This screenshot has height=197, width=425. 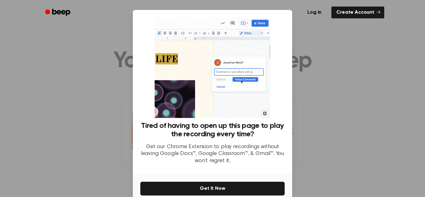 What do you see at coordinates (212, 154) in the screenshot?
I see `p: Get our Chrome Extension to play recordings without leaving Google Docs™, Google Classroom™, & Gm...` at bounding box center [212, 154].